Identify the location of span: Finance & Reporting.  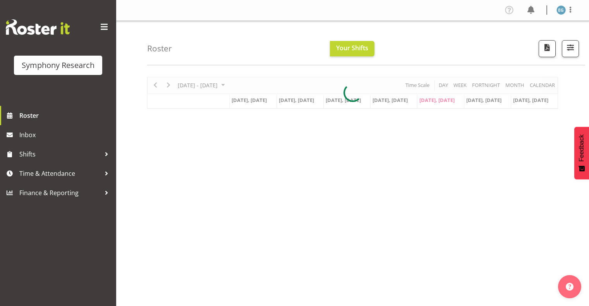
(60, 193).